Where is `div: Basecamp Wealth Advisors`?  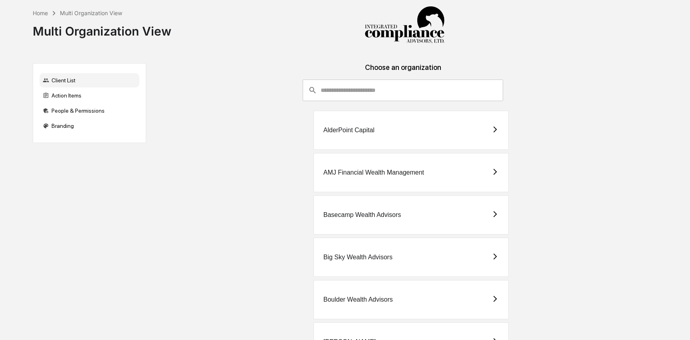
div: Basecamp Wealth Advisors is located at coordinates (362, 215).